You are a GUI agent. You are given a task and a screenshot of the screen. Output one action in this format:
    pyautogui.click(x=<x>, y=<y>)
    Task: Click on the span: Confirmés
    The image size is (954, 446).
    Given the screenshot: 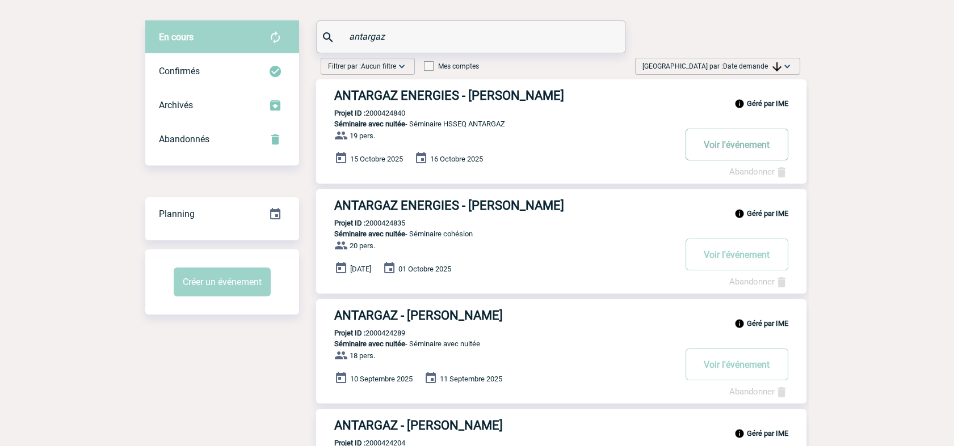 What is the action you would take?
    pyautogui.click(x=179, y=71)
    